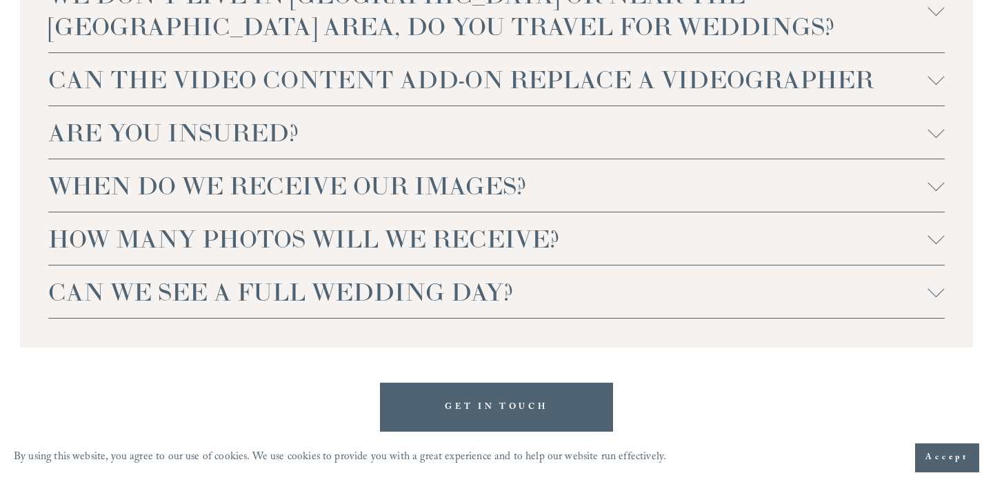 This screenshot has width=993, height=482. Describe the element at coordinates (496, 292) in the screenshot. I see `button: CAN WE SEE A FULL WEDDING DAY?` at that location.